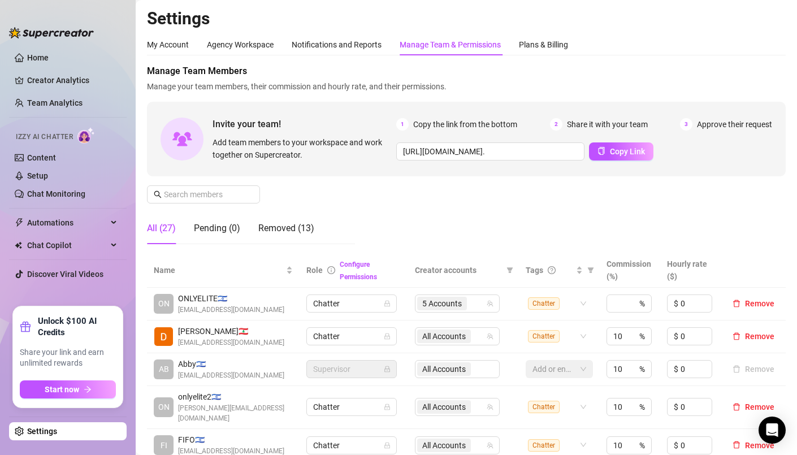 This screenshot has height=455, width=797. I want to click on span: ONLYELITE 🇮🇱, so click(231, 298).